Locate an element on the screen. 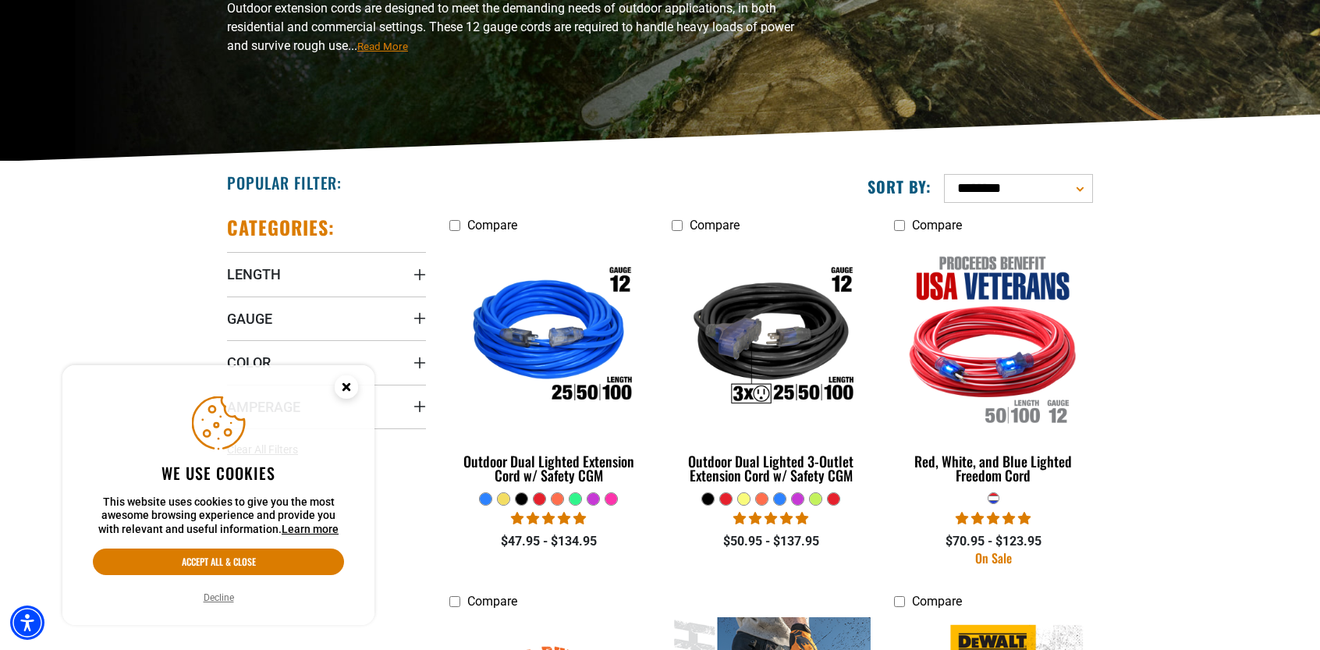 This screenshot has height=650, width=1320. span: Color is located at coordinates (249, 362).